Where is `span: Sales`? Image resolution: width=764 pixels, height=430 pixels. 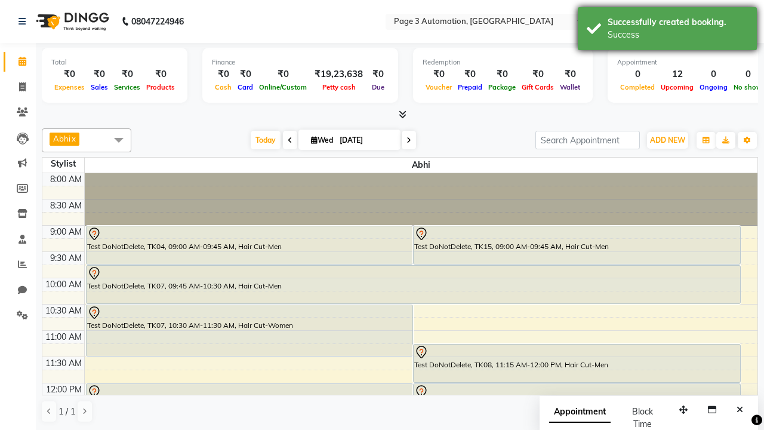
span: Sales is located at coordinates (99, 87).